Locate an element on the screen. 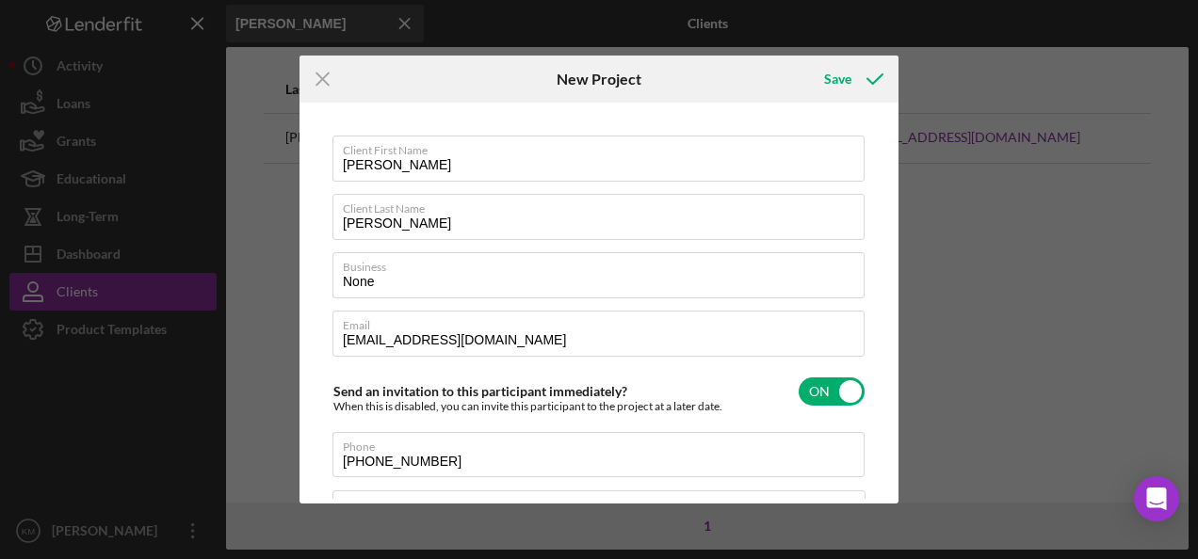  label: Send an invitation to this participant immediately? is located at coordinates (480, 391).